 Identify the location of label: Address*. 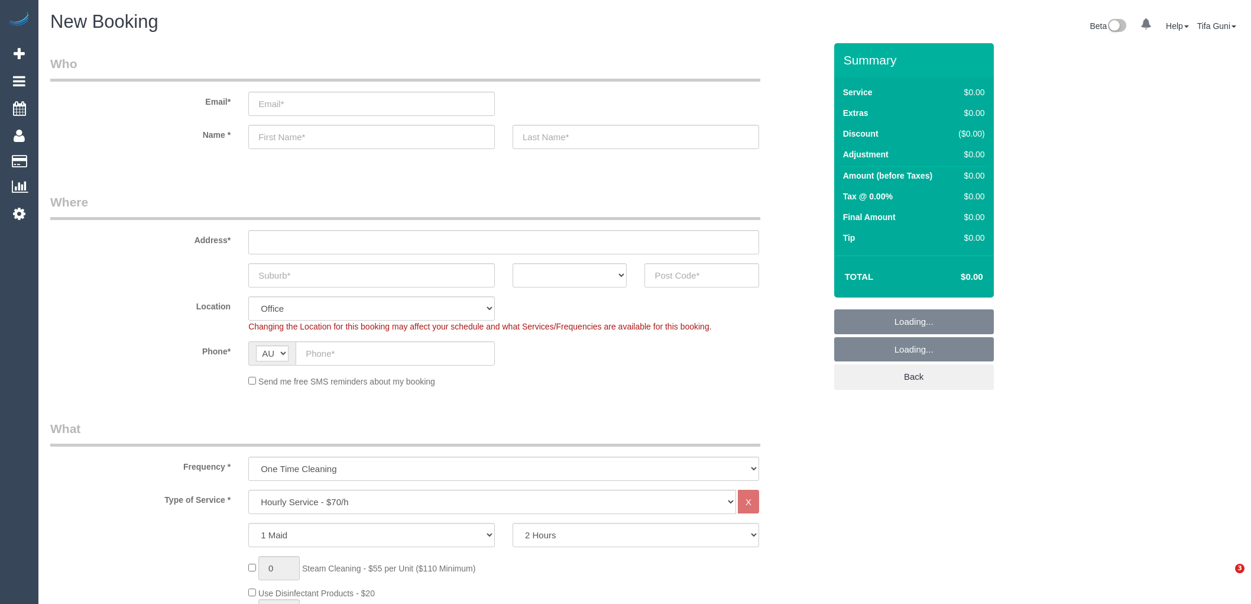
(140, 238).